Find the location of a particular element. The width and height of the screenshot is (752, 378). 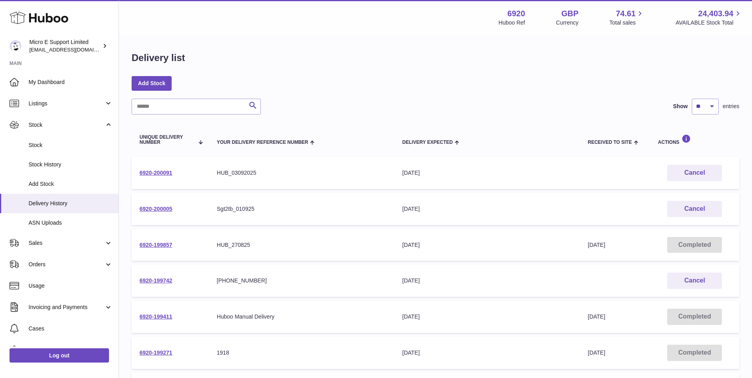

div: Huboo Manual Delivery is located at coordinates (302, 317).